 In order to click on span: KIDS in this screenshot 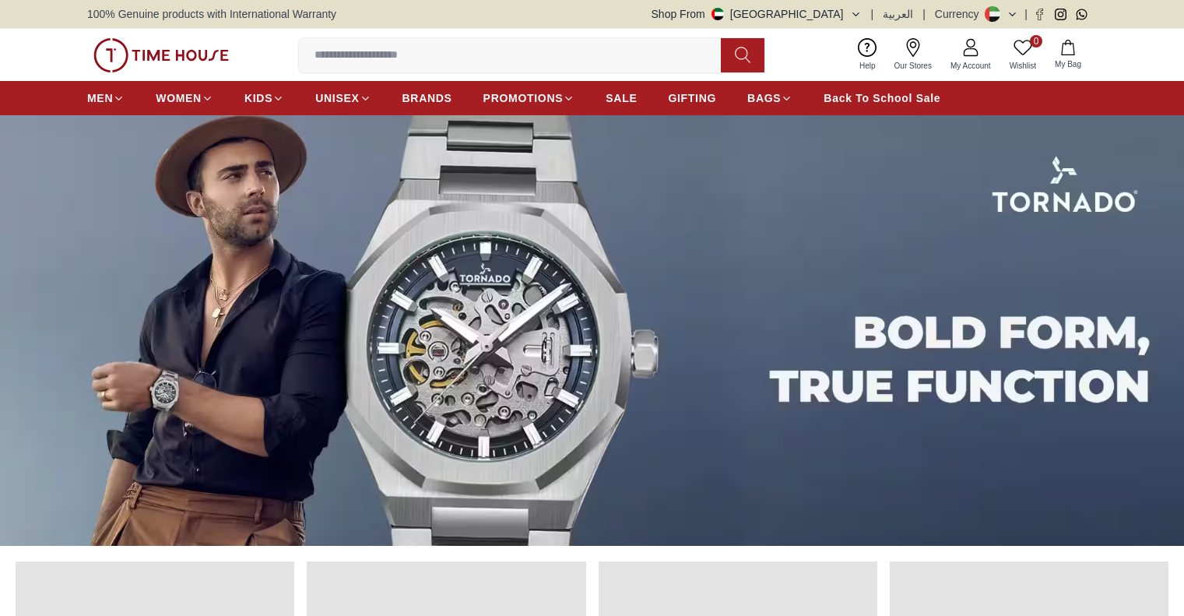, I will do `click(258, 98)`.